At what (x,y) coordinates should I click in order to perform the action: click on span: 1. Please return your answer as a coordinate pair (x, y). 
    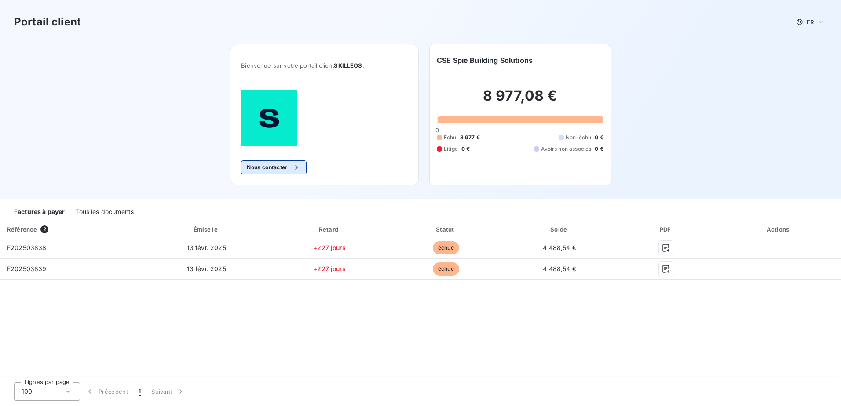
    Looking at the image, I should click on (139, 392).